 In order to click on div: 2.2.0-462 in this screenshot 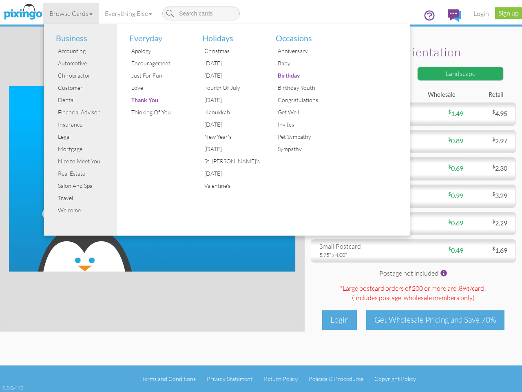, I will do `click(13, 388)`.